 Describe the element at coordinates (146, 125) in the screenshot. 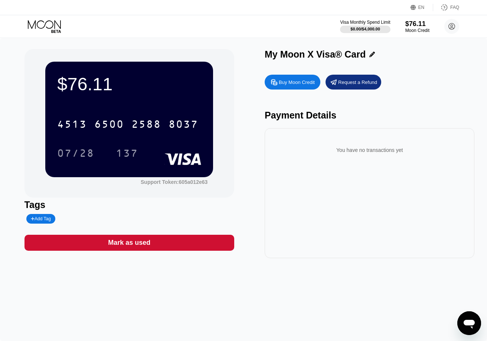

I see `div: 2588` at that location.